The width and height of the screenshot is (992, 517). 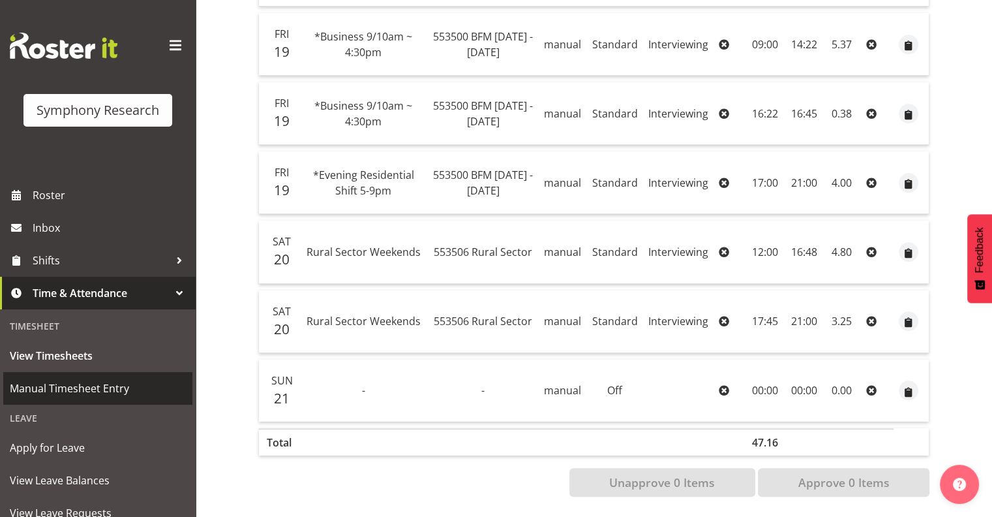 What do you see at coordinates (363, 183) in the screenshot?
I see `span: *Evening Residential Shift 5-9pm` at bounding box center [363, 183].